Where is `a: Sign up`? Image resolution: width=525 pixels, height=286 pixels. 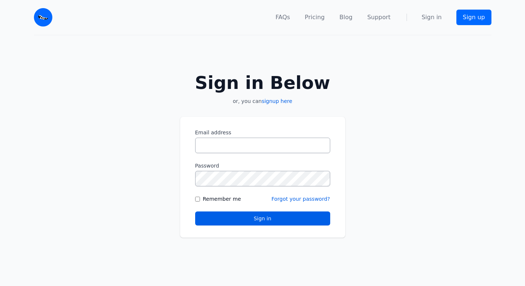 a: Sign up is located at coordinates (474, 17).